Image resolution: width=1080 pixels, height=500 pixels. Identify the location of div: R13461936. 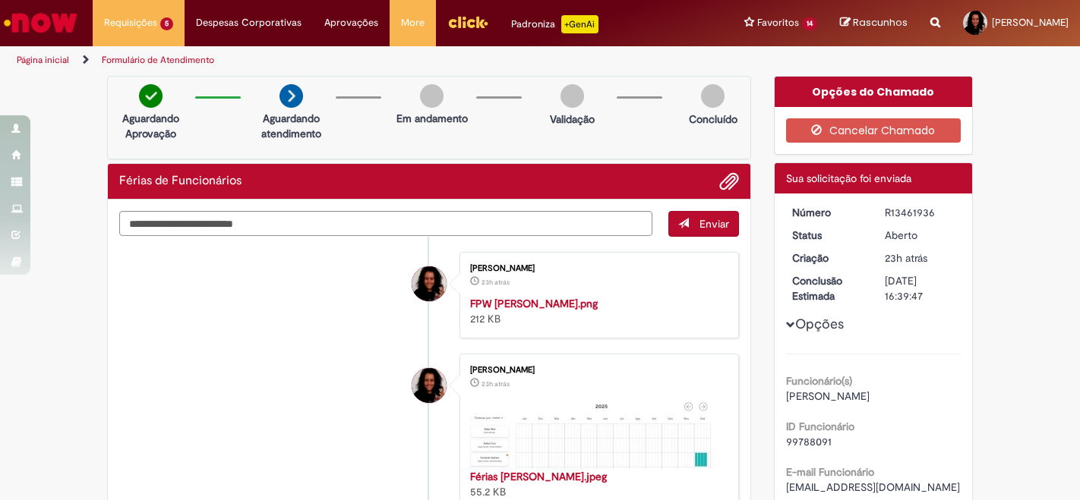
(920, 213).